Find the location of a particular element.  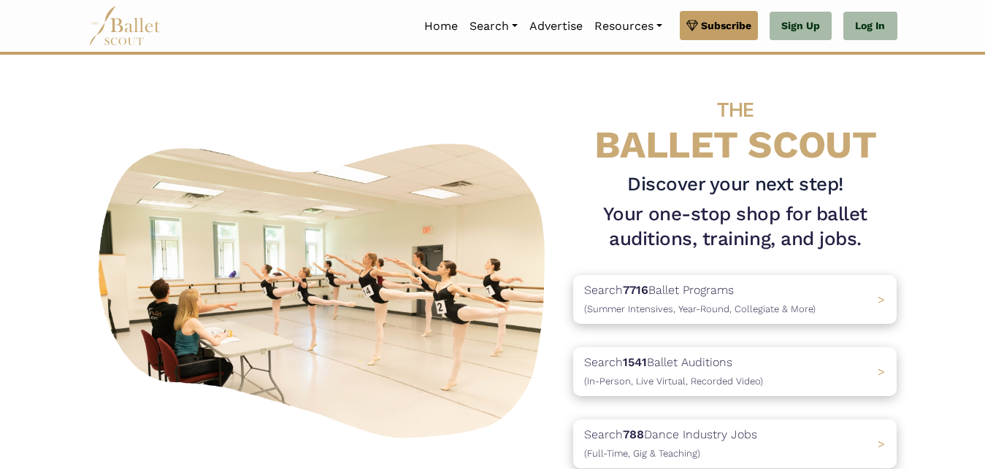

span: (Full-Time, Gig & Teaching) is located at coordinates (642, 453).